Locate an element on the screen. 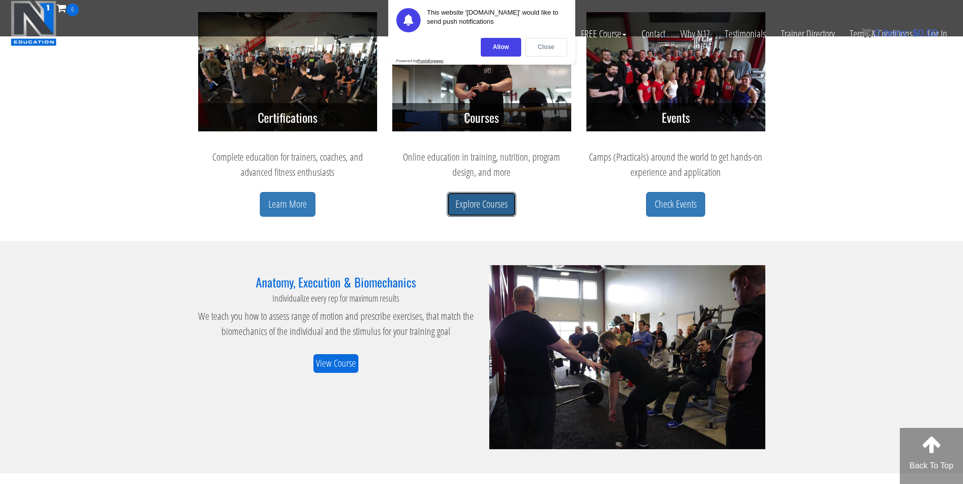 The width and height of the screenshot is (963, 484). a: Check Events is located at coordinates (675, 204).